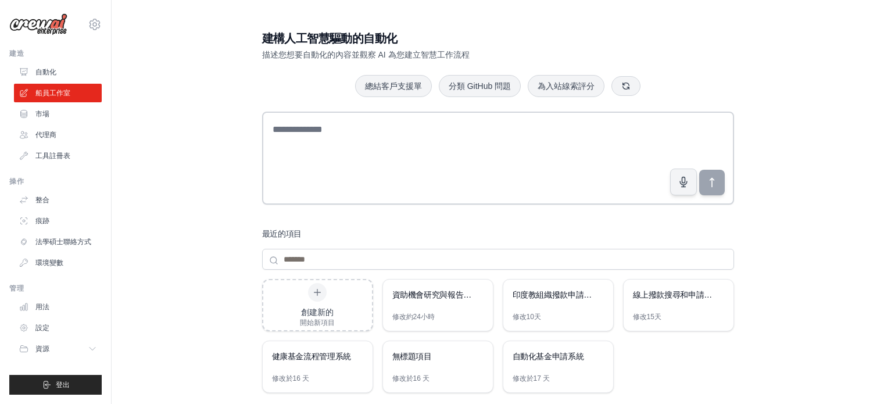 The width and height of the screenshot is (884, 404). Describe the element at coordinates (42, 328) in the screenshot. I see `font: 設定` at that location.